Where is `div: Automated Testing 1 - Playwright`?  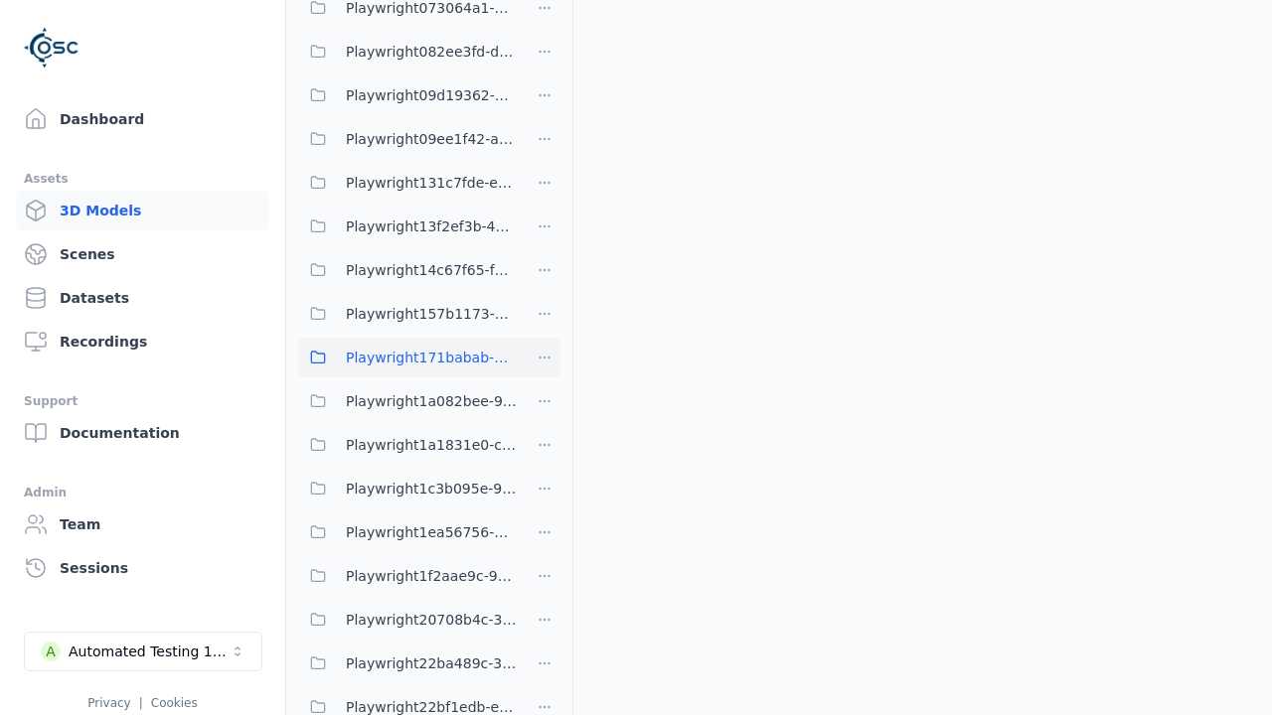 div: Automated Testing 1 - Playwright is located at coordinates (149, 652).